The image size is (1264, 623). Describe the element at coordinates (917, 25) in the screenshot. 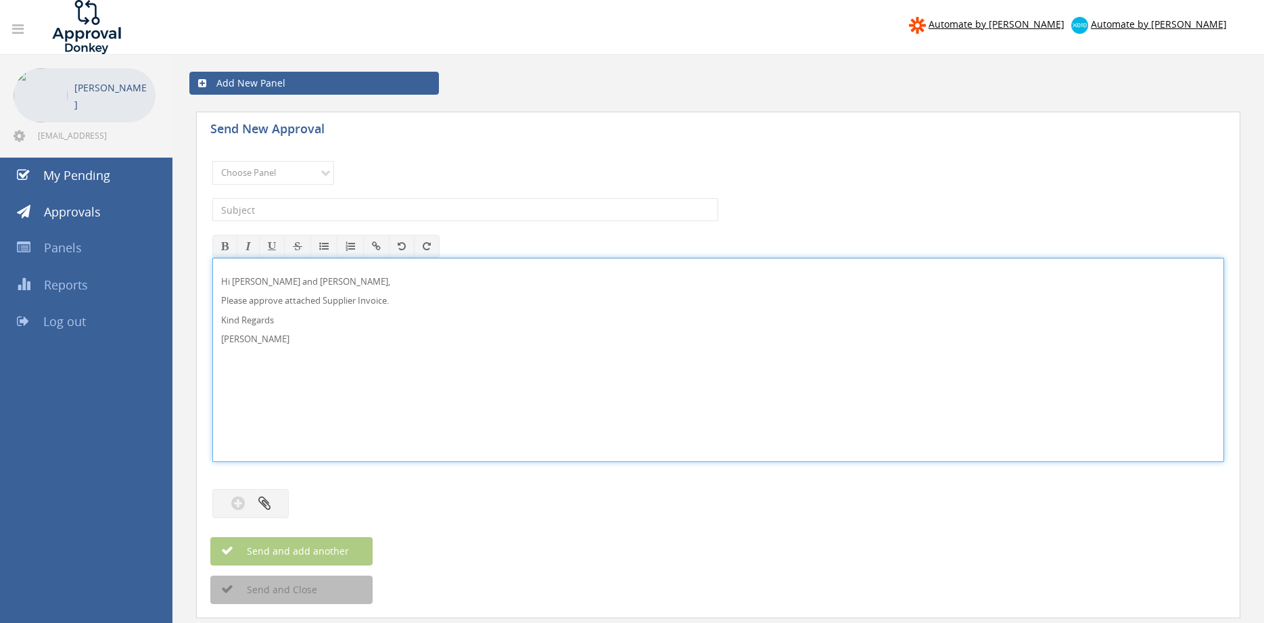

I see `img: zapier-logomark.png` at that location.